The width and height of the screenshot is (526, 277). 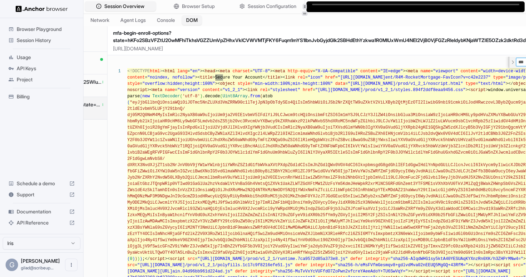 I want to click on span: zEzYTY4OCIsImNhcHRjaGFfd2lkZ2V0X3RoZW1lIjoibGlnaHQ, so click(x=190, y=234).